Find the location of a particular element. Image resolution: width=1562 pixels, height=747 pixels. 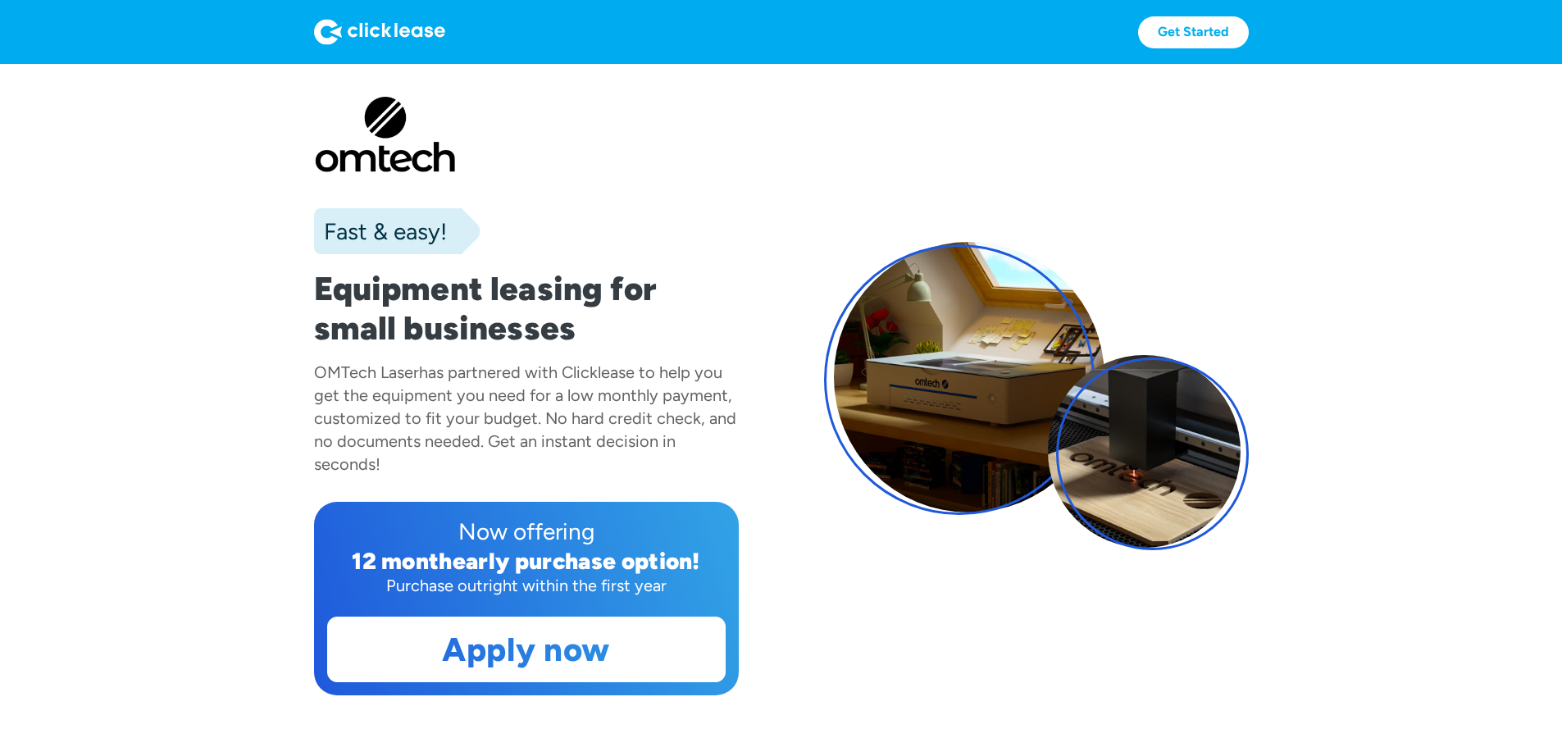

a: Apply now is located at coordinates (527, 650).